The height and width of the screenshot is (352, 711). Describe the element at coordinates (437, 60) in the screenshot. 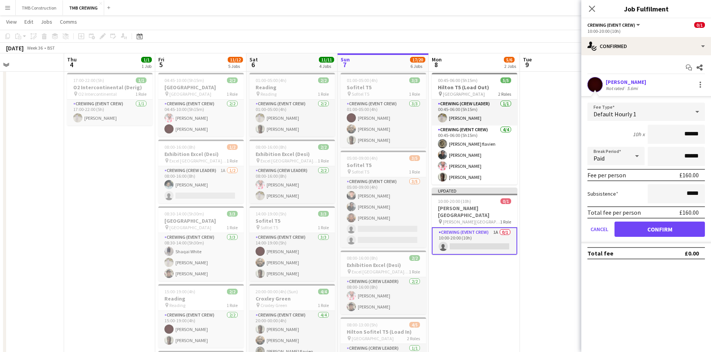

I see `span: Mon` at that location.